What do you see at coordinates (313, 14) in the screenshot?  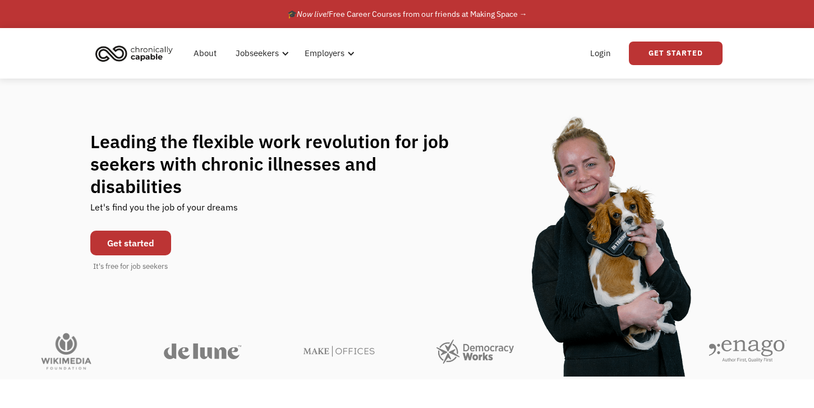 I see `em: Now live!` at bounding box center [313, 14].